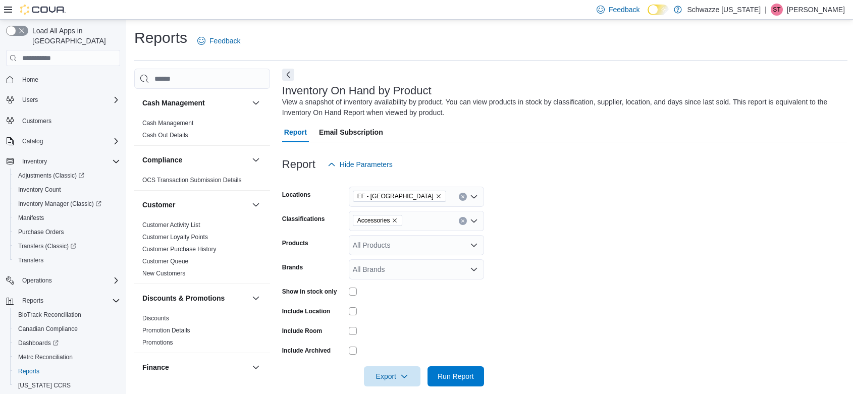 The width and height of the screenshot is (853, 394). What do you see at coordinates (37, 281) in the screenshot?
I see `span: Operations` at bounding box center [37, 281].